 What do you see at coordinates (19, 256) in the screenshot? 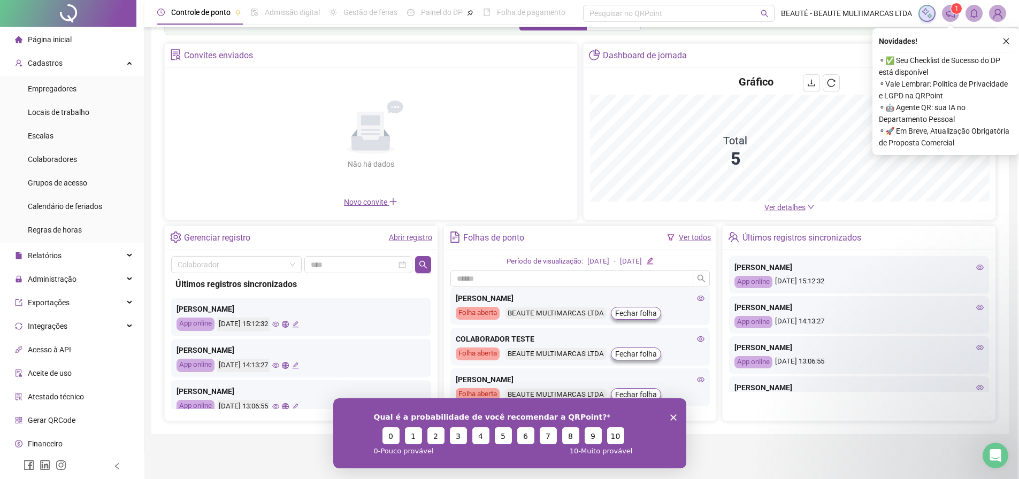
I see `span: file` at bounding box center [19, 256].